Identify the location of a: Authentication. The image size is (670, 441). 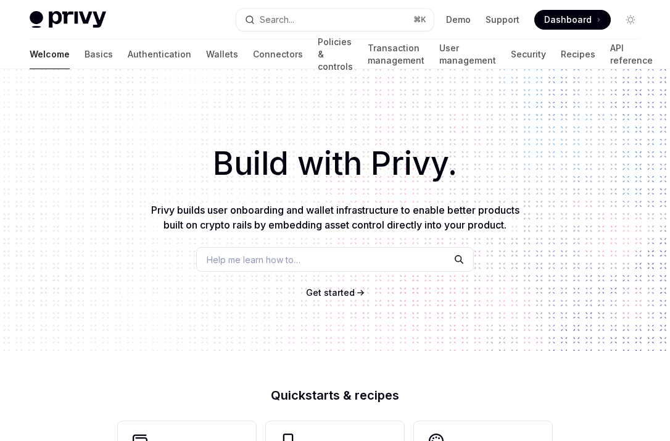
(159, 54).